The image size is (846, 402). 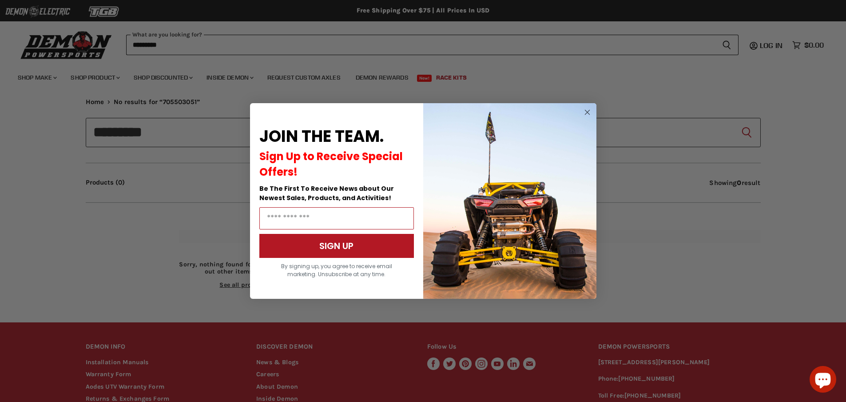 What do you see at coordinates (823, 380) in the screenshot?
I see `inbox-online-store-chat: Shopify online store chat` at bounding box center [823, 380].